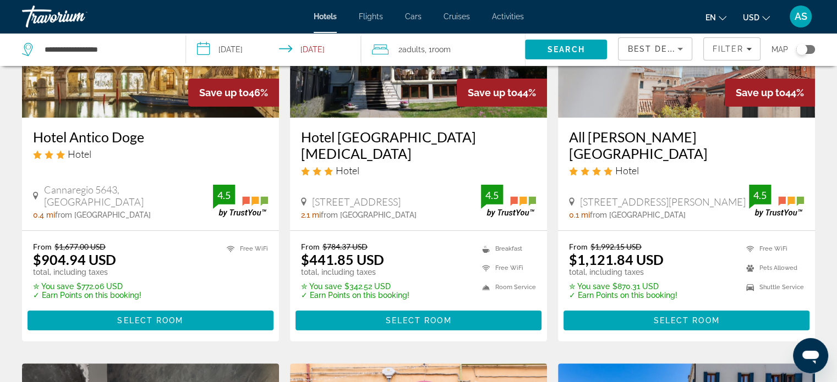  What do you see at coordinates (566, 50) in the screenshot?
I see `span: Search` at bounding box center [566, 50].